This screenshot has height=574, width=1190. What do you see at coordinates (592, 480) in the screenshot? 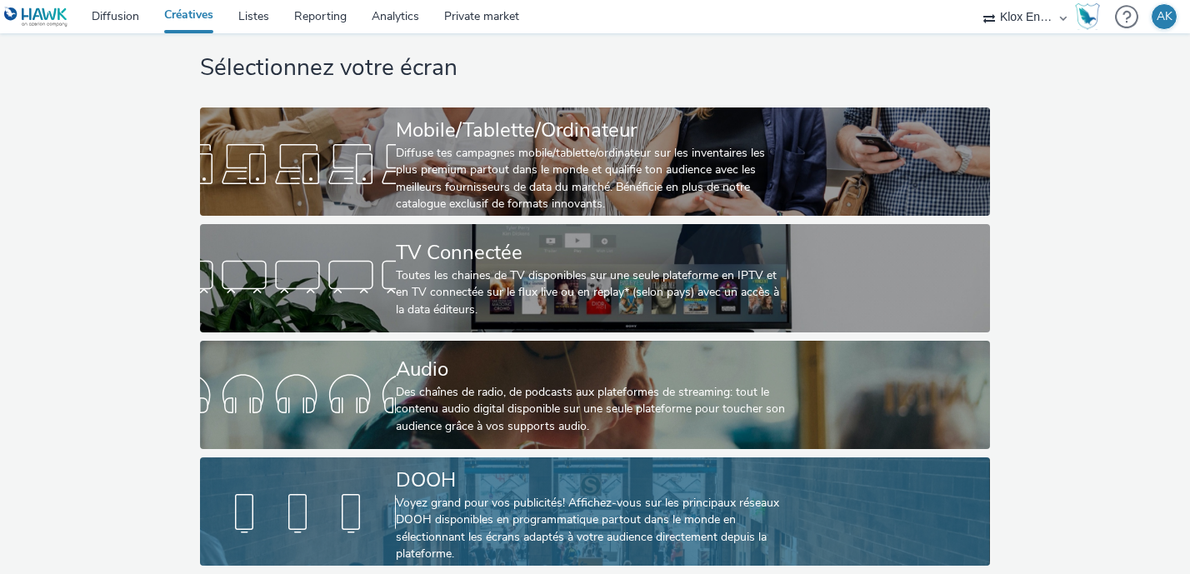
I see `div: DOOH` at bounding box center [592, 480].